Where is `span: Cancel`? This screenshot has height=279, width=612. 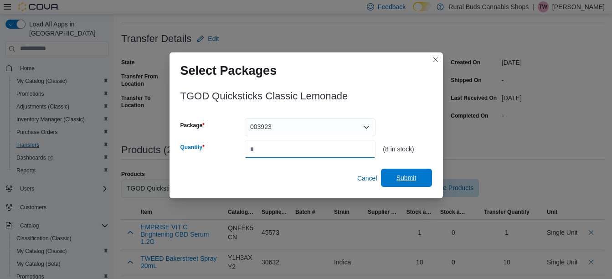
span: Cancel is located at coordinates (368, 178).